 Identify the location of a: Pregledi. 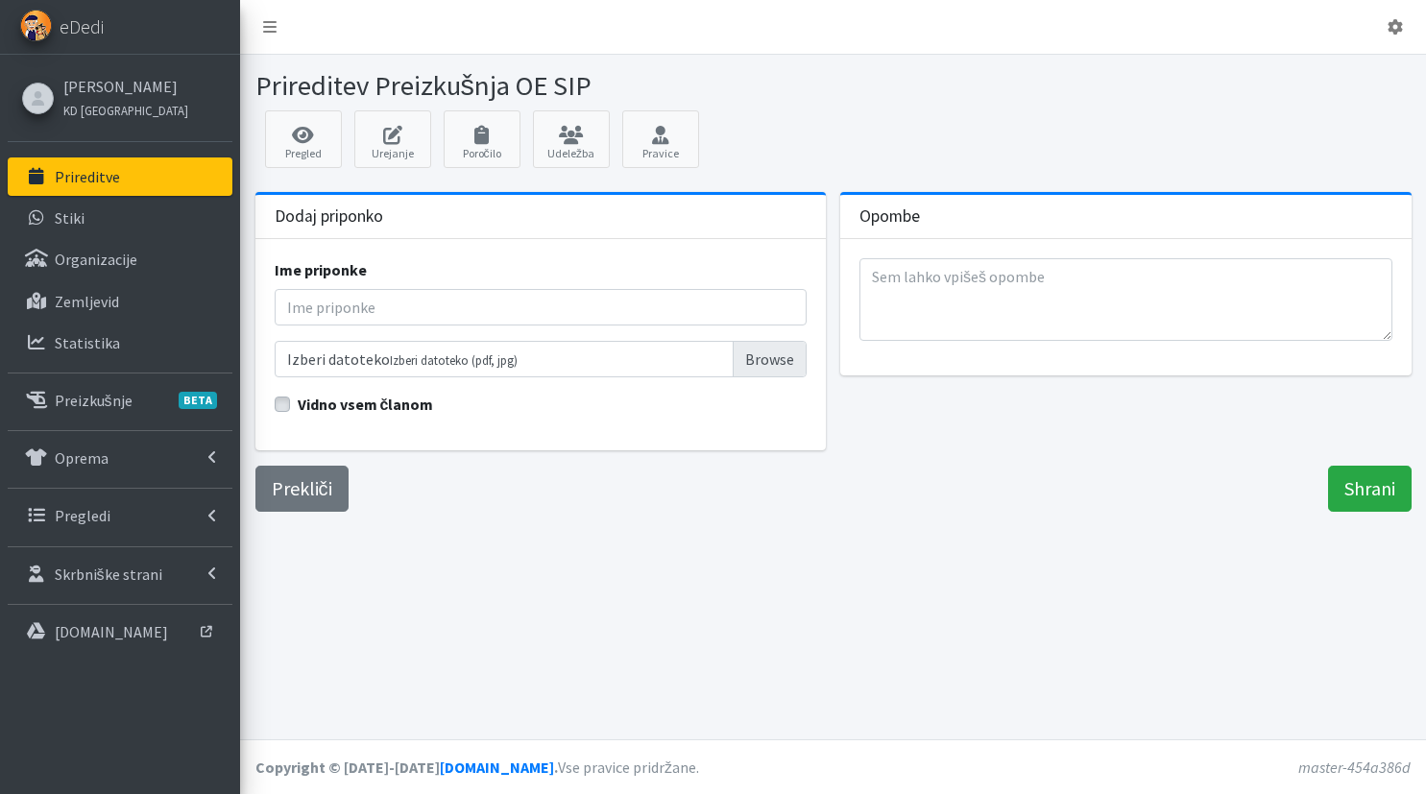
(120, 516).